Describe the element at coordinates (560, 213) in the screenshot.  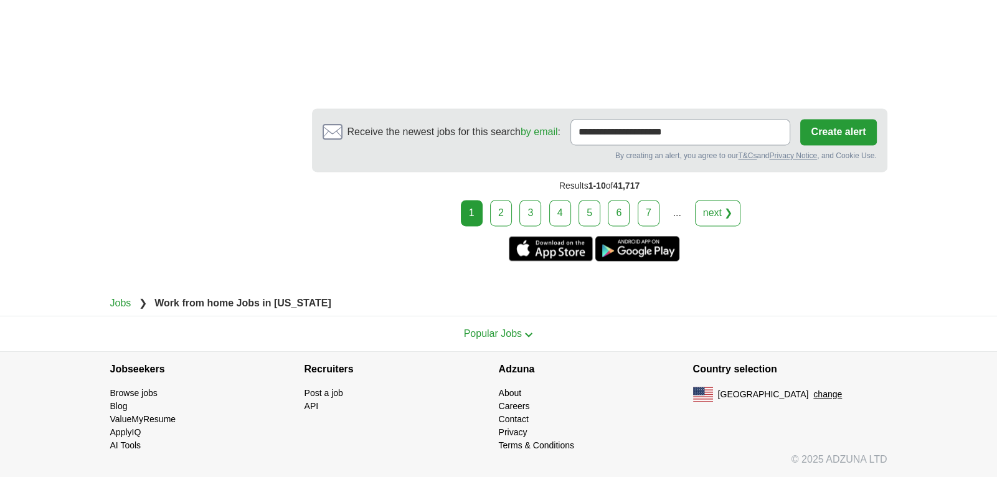
I see `a: 4` at that location.